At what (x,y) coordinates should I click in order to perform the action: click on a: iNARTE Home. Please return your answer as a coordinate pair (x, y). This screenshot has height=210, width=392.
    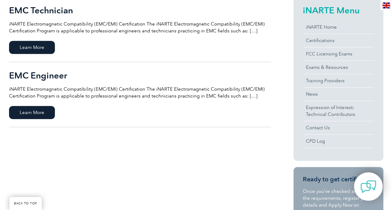
    Looking at the image, I should click on (339, 27).